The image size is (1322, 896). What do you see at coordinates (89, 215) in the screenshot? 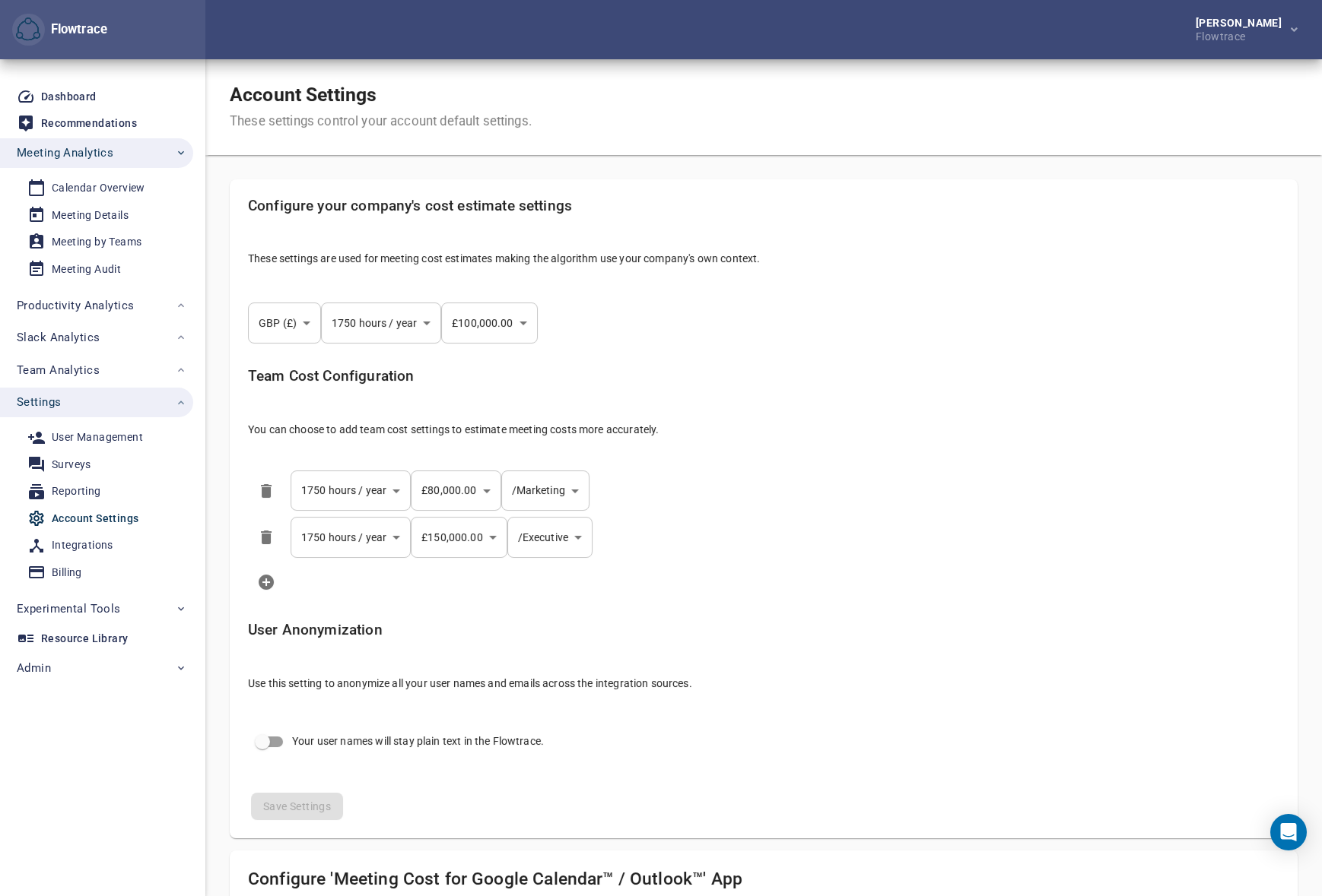
I see `div: Meeting Details` at bounding box center [89, 215].